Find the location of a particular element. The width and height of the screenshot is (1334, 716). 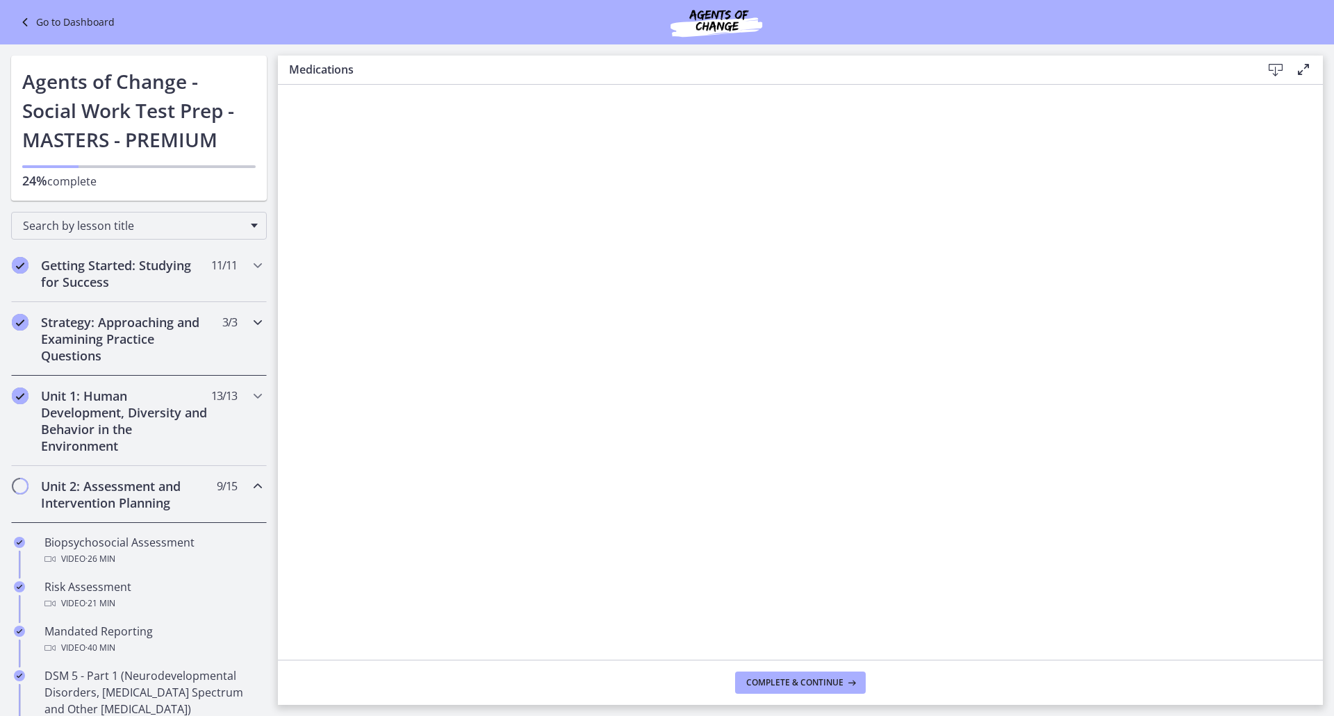

h3: Medications is located at coordinates (764, 69).